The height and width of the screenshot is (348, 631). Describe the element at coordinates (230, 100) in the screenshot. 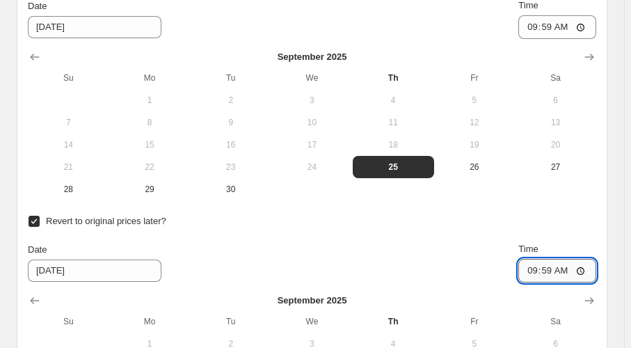

I see `span: 2` at that location.